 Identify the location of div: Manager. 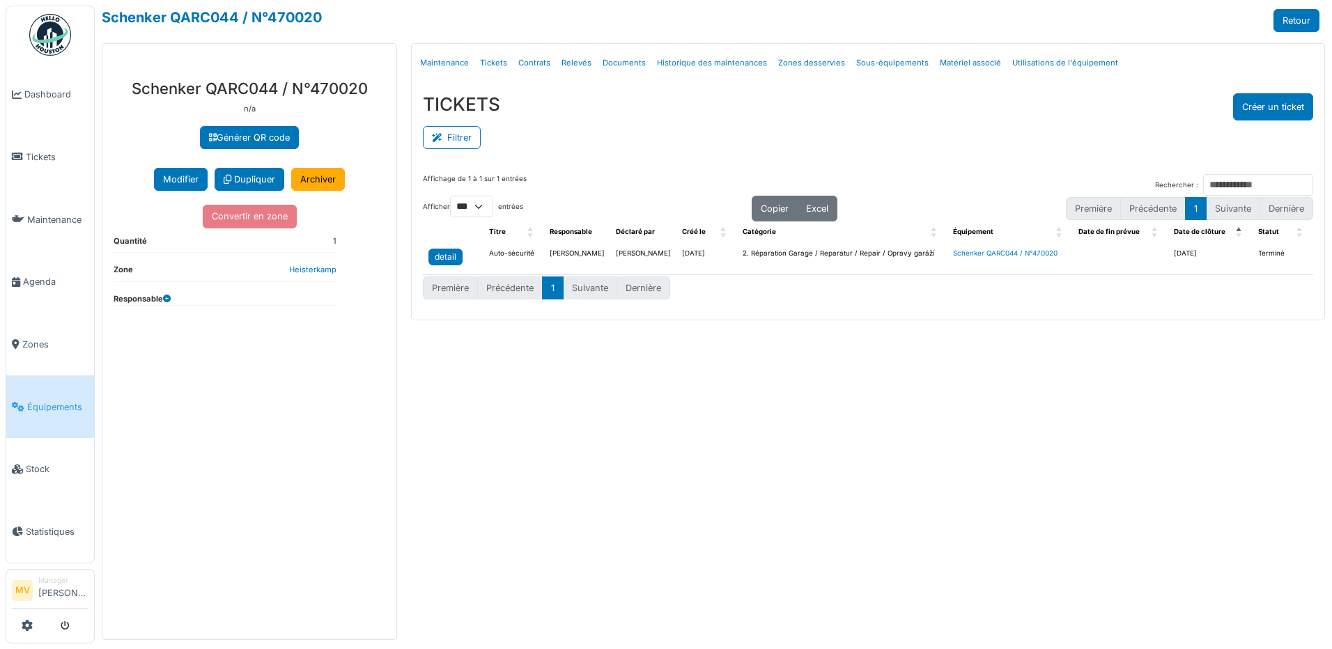
(63, 580).